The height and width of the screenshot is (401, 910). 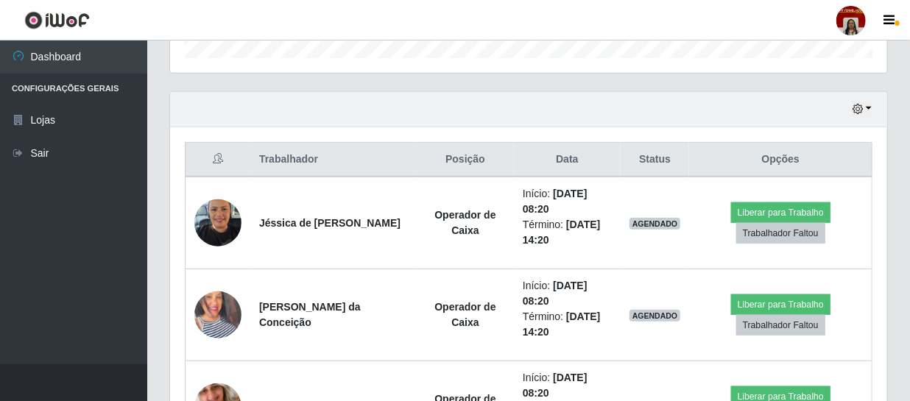 What do you see at coordinates (781, 160) in the screenshot?
I see `th: Opções` at bounding box center [781, 160].